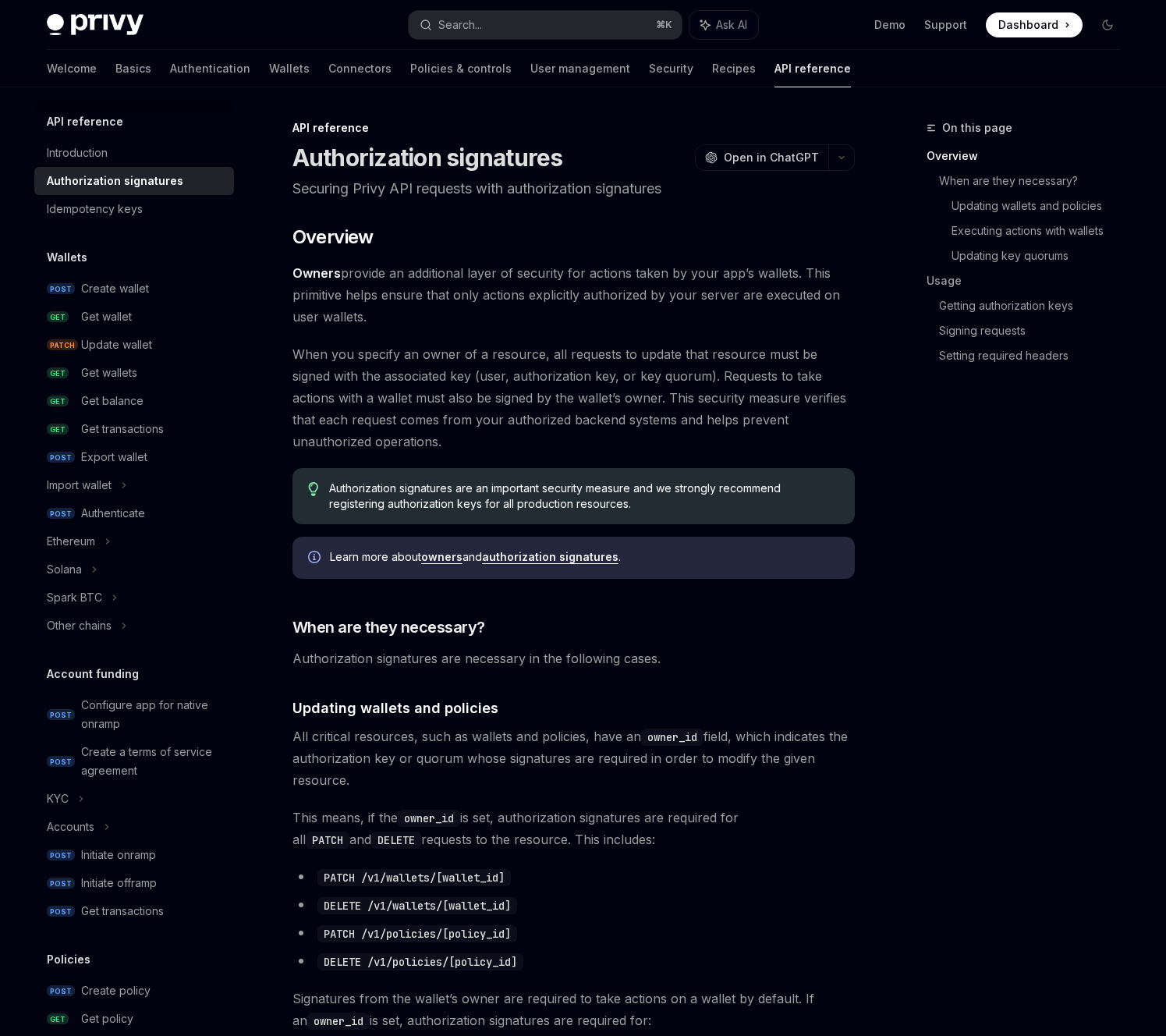  I want to click on h5: API reference, so click(85, 122).